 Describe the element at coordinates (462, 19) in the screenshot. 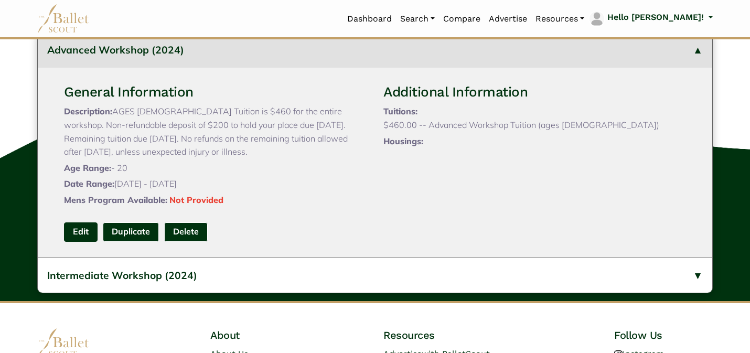

I see `a: Compare` at that location.